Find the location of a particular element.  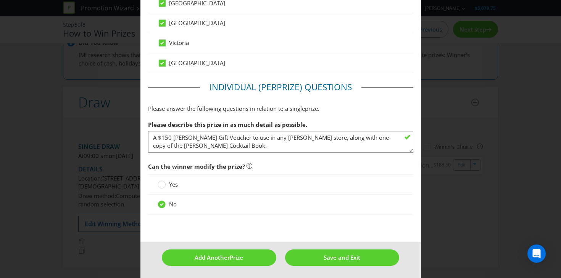

span: Individual (Per is located at coordinates (243, 87).